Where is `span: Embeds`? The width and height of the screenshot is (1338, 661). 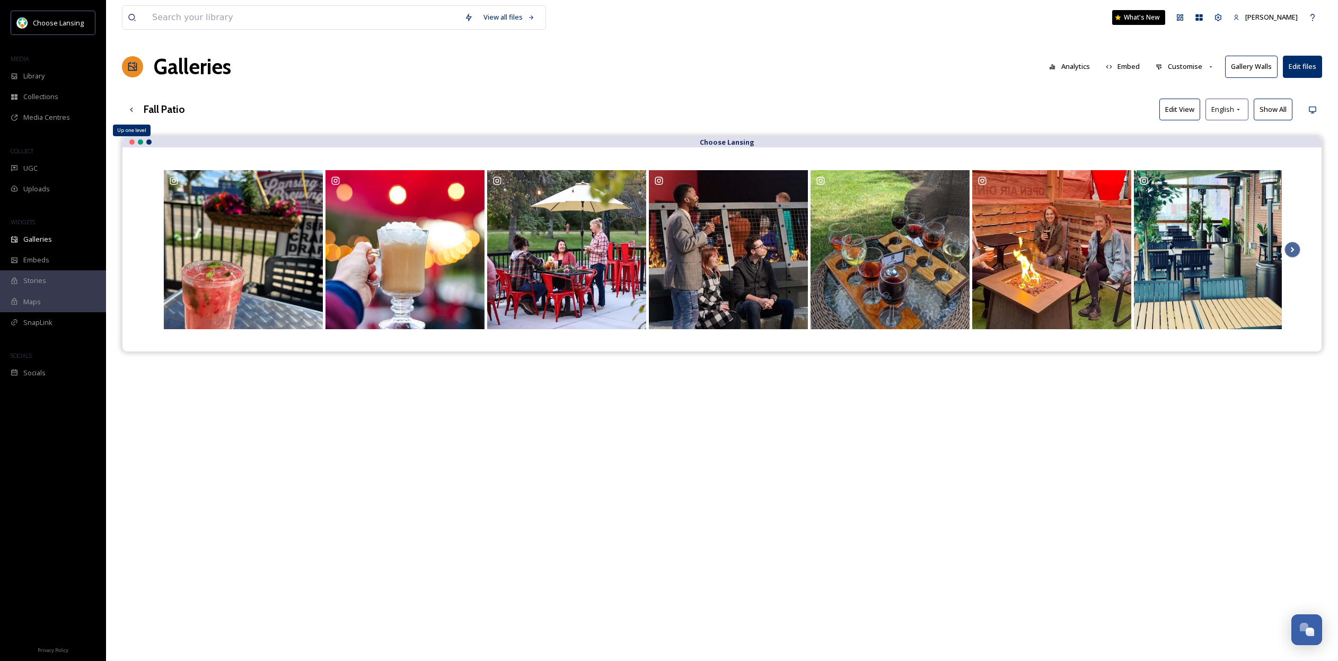
span: Embeds is located at coordinates (36, 260).